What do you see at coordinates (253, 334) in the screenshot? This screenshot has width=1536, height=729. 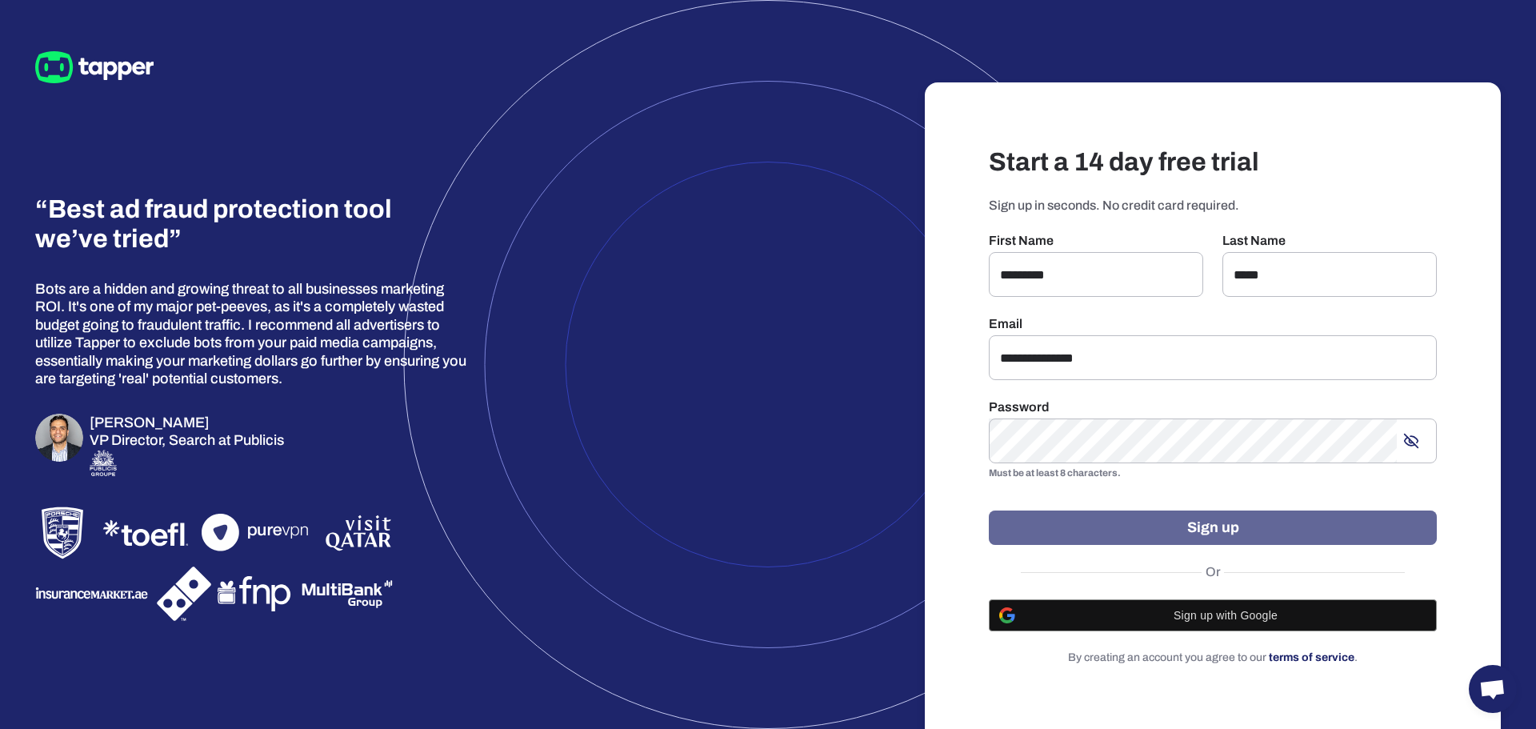 I see `p: Bots are a hidden and growing threat to all businesses marketing ROI. It's one of my major pet-pe...` at bounding box center [253, 334].